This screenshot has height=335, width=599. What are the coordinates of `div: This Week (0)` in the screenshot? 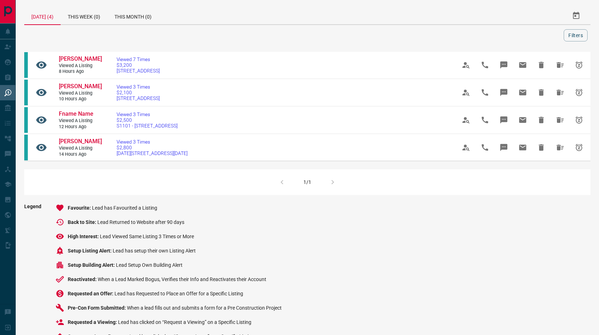 It's located at (84, 16).